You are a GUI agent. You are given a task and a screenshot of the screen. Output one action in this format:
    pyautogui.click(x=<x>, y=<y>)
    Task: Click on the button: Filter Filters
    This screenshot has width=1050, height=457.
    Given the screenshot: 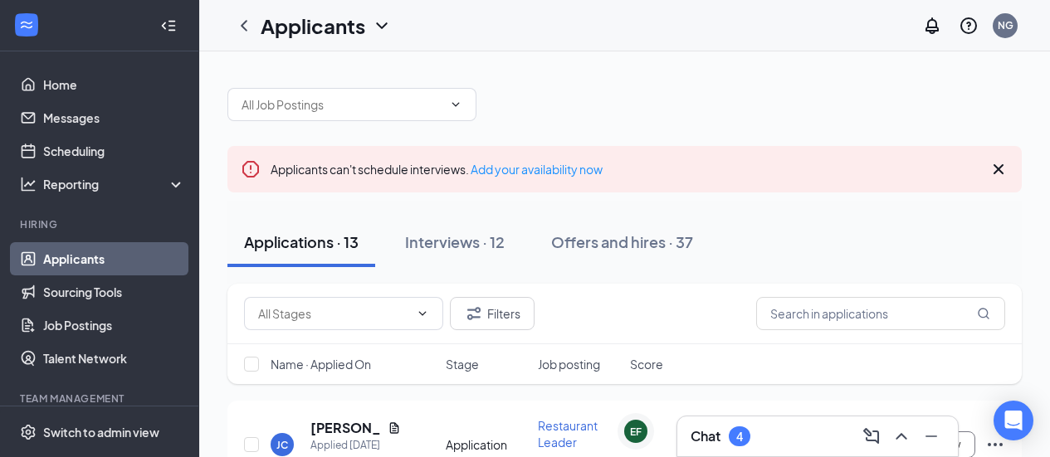 What is the action you would take?
    pyautogui.click(x=492, y=314)
    